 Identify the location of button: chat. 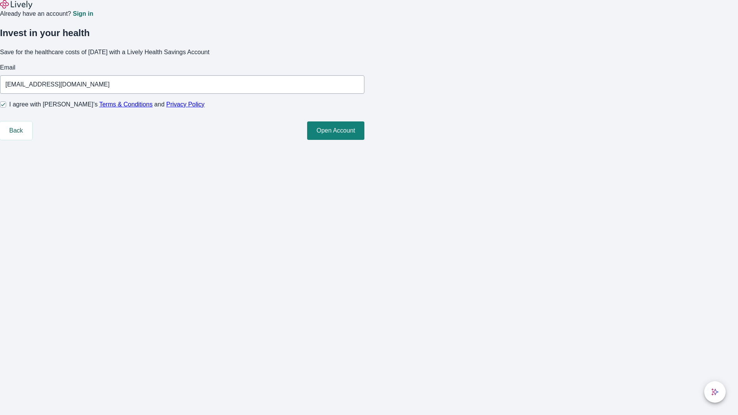
(715, 392).